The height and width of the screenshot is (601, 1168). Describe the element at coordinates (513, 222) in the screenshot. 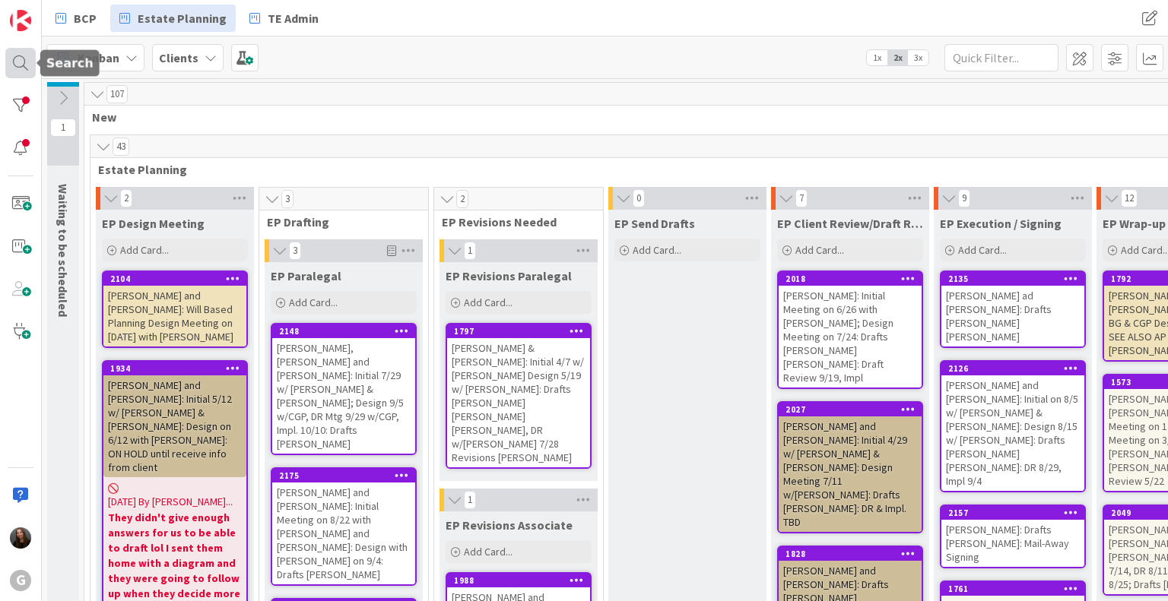

I see `span: EP Revisions Needed` at that location.